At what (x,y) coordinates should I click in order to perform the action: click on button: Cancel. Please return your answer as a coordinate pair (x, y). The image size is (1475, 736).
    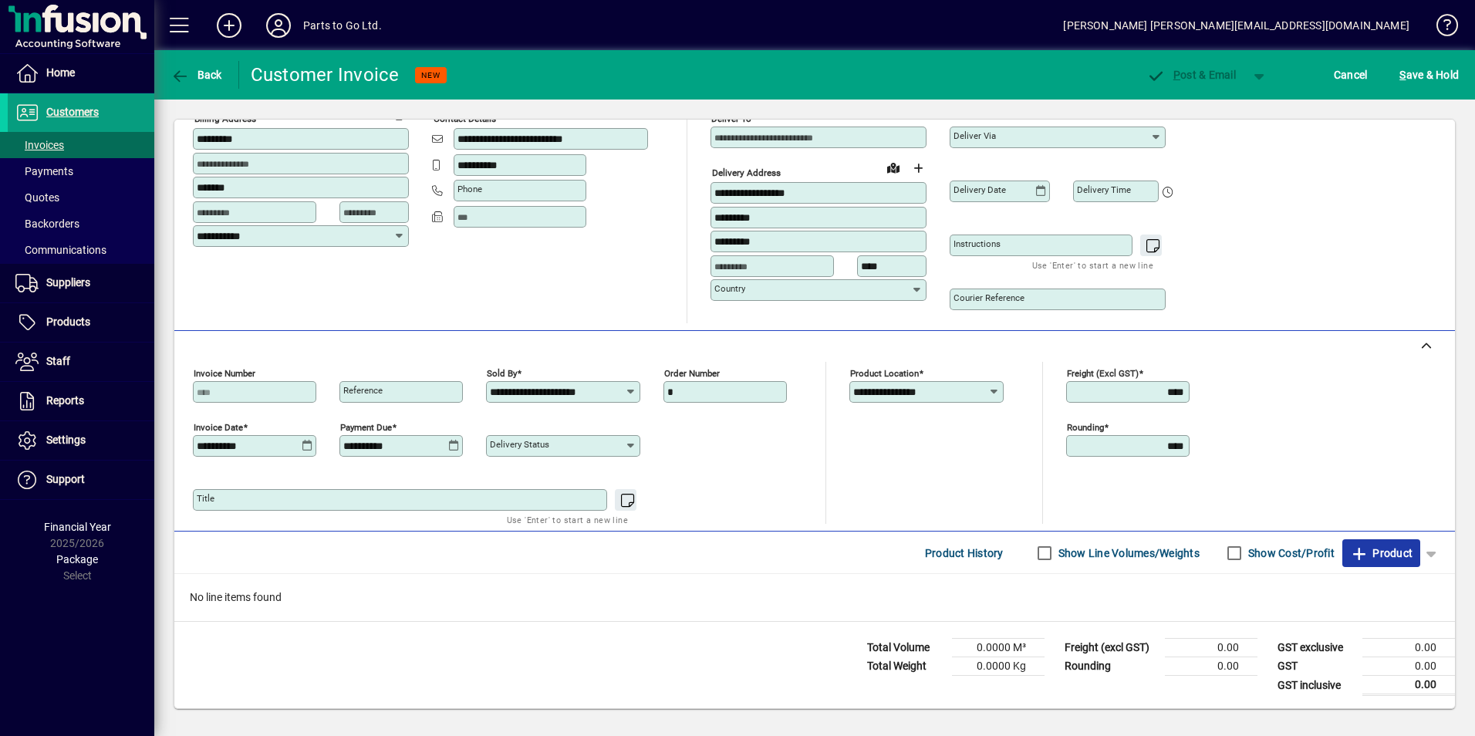
    Looking at the image, I should click on (1351, 75).